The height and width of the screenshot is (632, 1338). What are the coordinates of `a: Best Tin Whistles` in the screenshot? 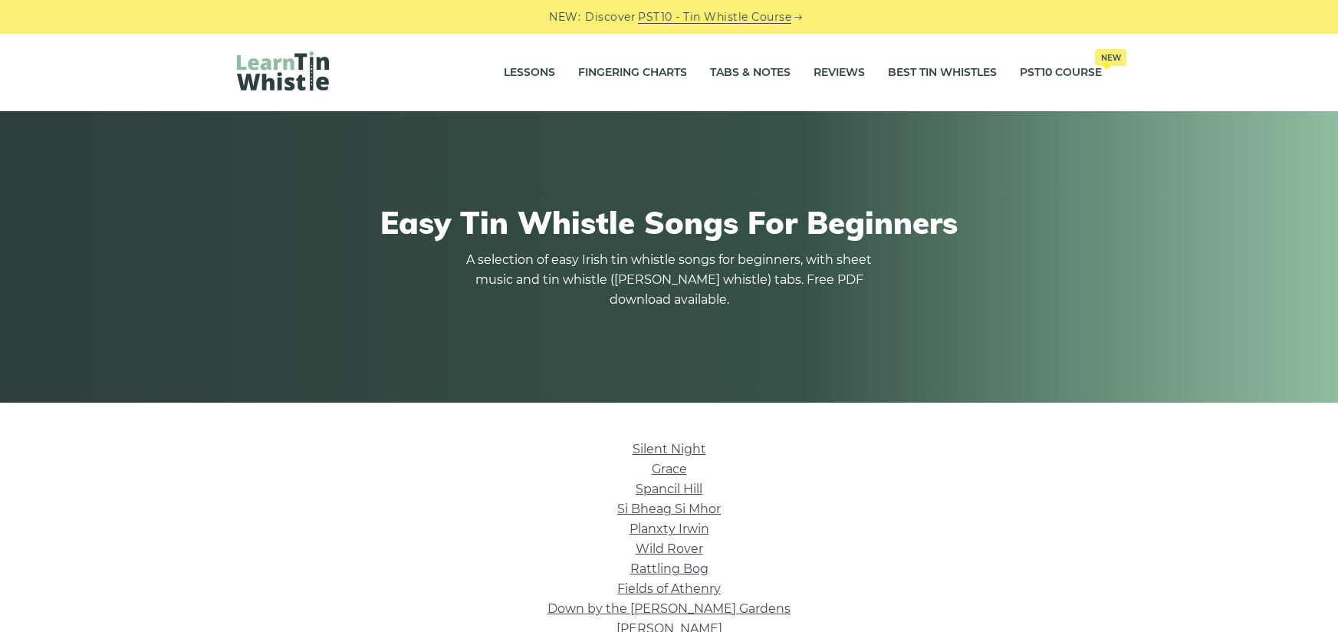 It's located at (942, 73).